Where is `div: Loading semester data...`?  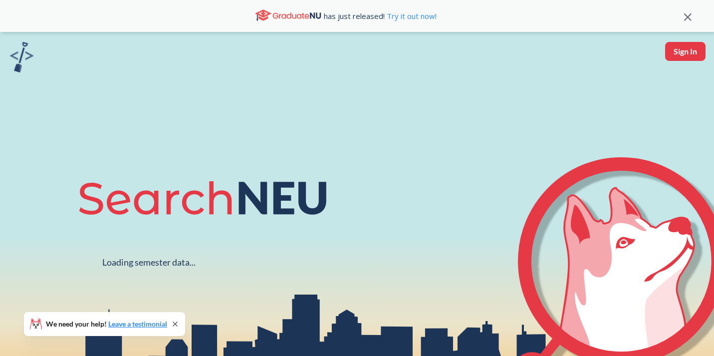
div: Loading semester data... is located at coordinates (149, 262).